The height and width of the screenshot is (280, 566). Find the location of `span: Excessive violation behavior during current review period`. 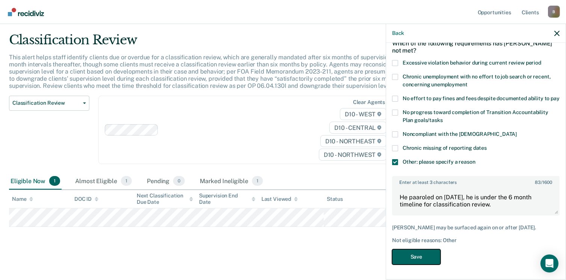

span: Excessive violation behavior during current review period is located at coordinates (472, 63).